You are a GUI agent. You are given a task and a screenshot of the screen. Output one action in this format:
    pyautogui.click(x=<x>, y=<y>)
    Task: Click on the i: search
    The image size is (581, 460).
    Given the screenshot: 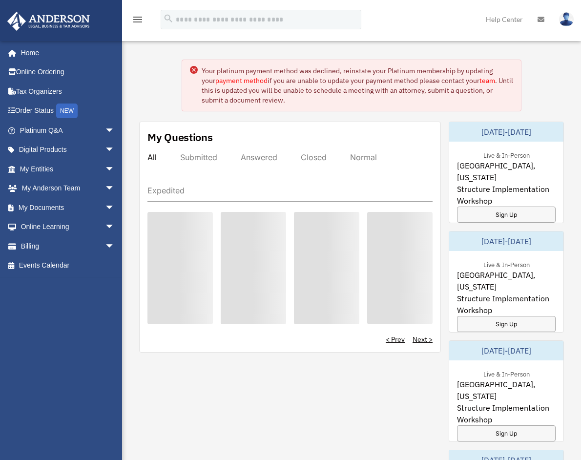 What is the action you would take?
    pyautogui.click(x=168, y=19)
    